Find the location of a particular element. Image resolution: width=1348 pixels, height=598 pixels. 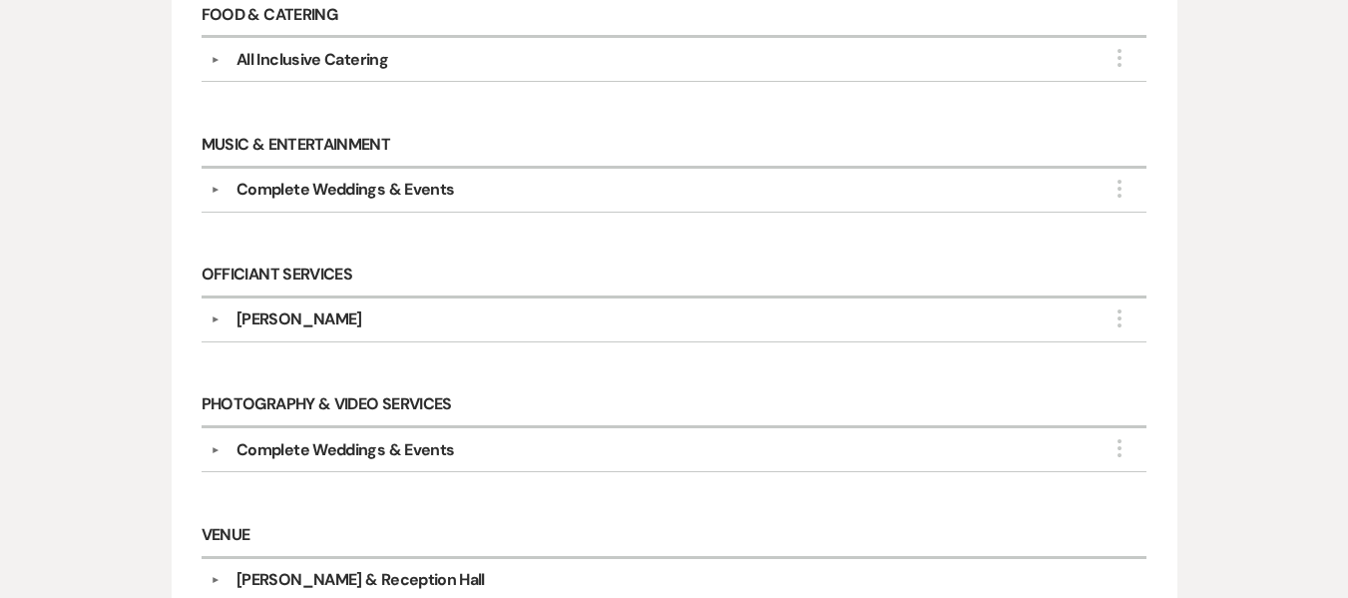

h6: Venue is located at coordinates (674, 536).